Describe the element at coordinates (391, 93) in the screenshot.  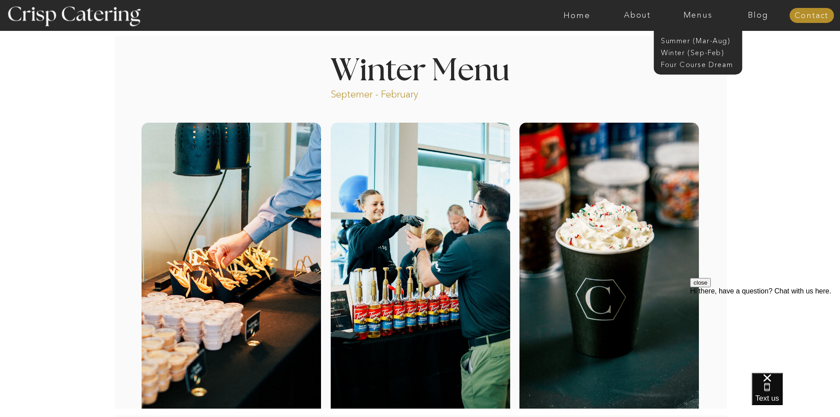
I see `p: Septemer - February` at that location.